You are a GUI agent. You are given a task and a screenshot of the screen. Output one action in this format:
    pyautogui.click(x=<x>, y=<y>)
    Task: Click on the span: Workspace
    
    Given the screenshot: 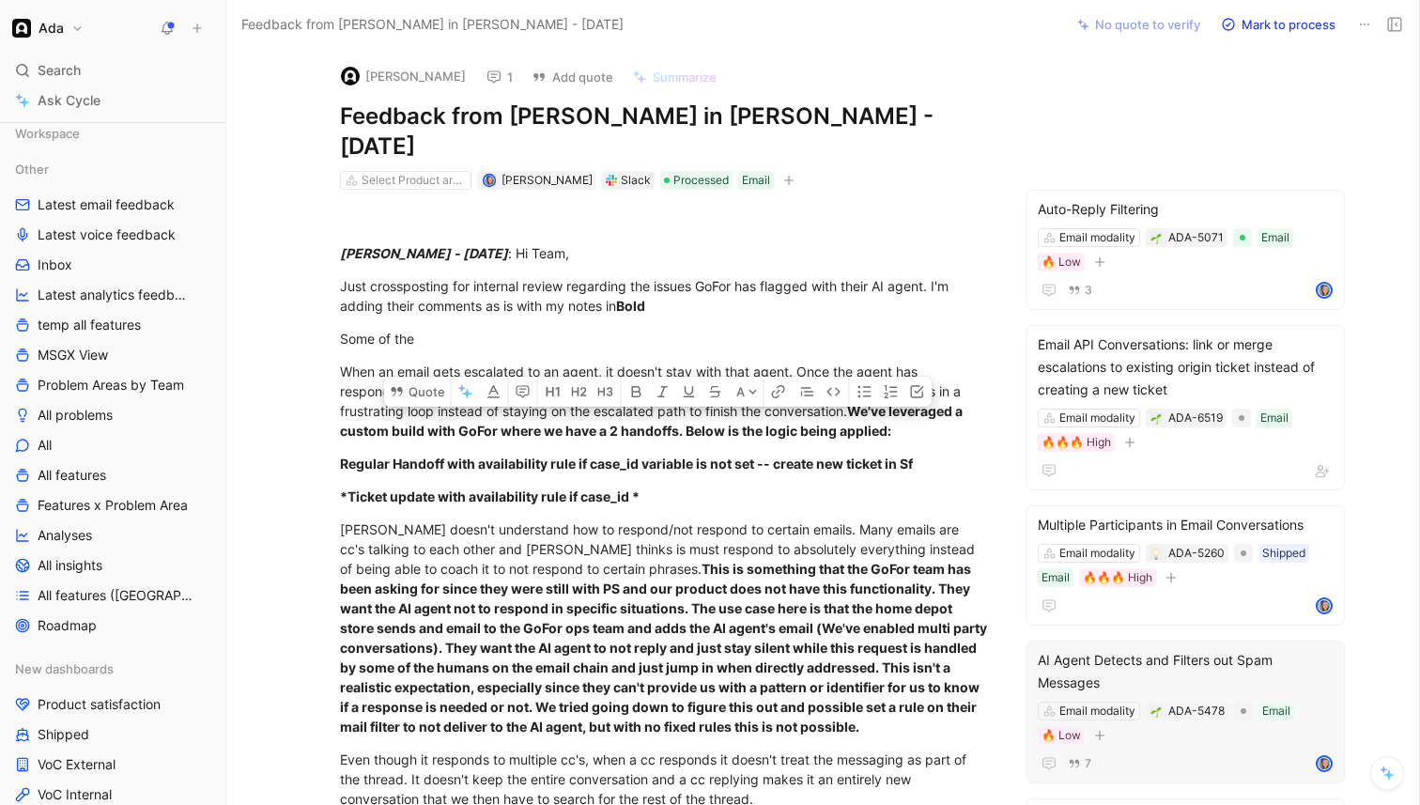 What is the action you would take?
    pyautogui.click(x=47, y=133)
    